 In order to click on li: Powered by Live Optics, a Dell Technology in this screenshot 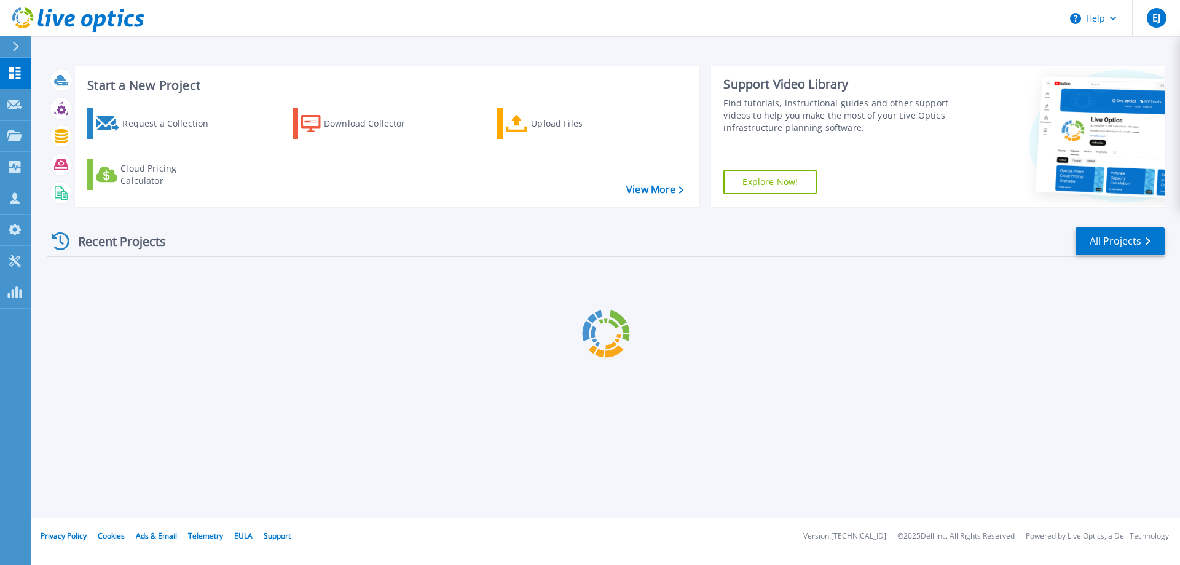, I will do `click(1097, 536)`.